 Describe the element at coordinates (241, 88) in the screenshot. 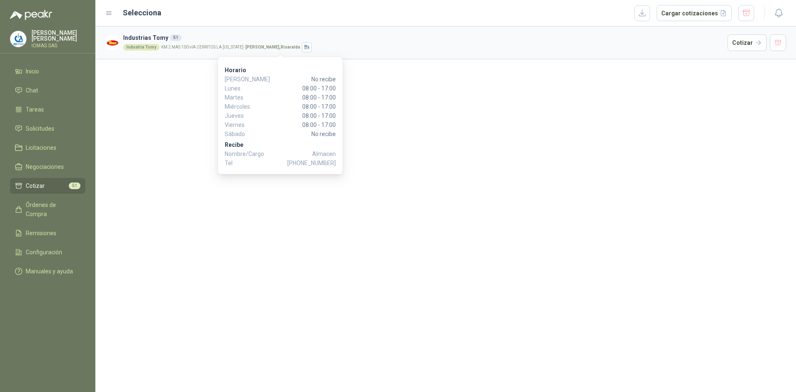

I see `span: Lunes` at that location.